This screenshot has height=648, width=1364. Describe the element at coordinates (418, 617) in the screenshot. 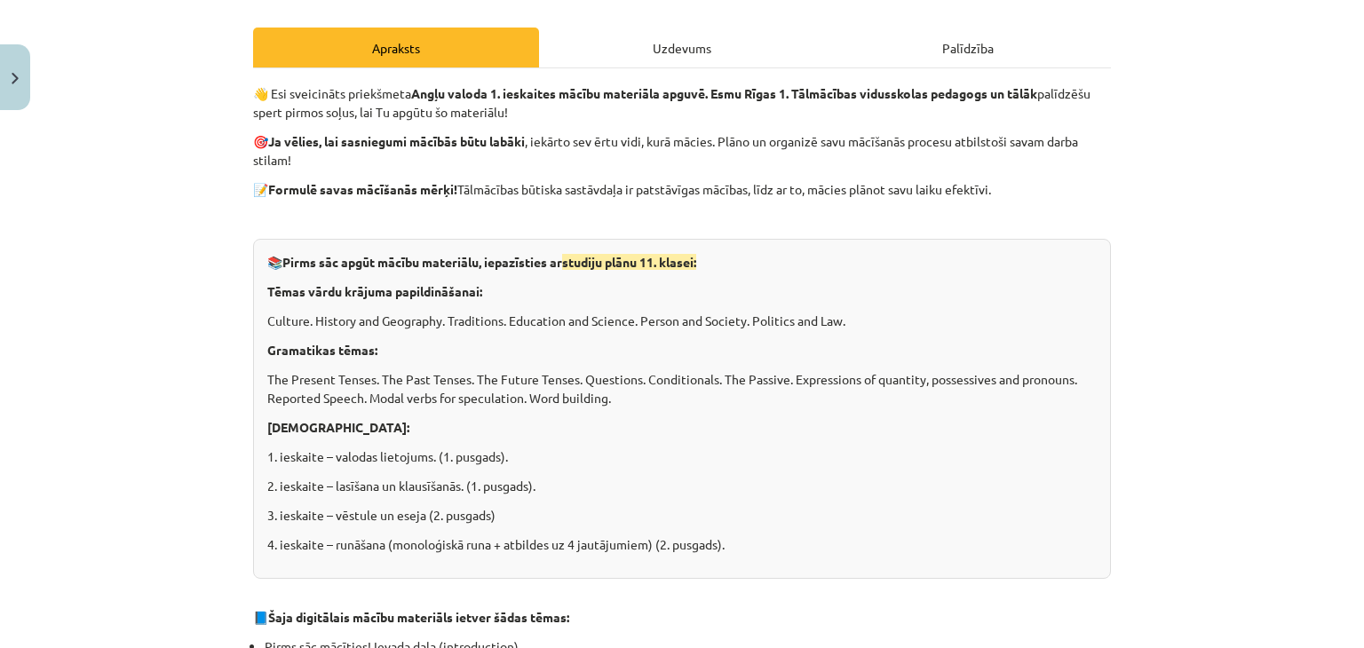

I see `strong: Šaja digitālais mācību materiāls ietver šādas tēmas:` at that location.